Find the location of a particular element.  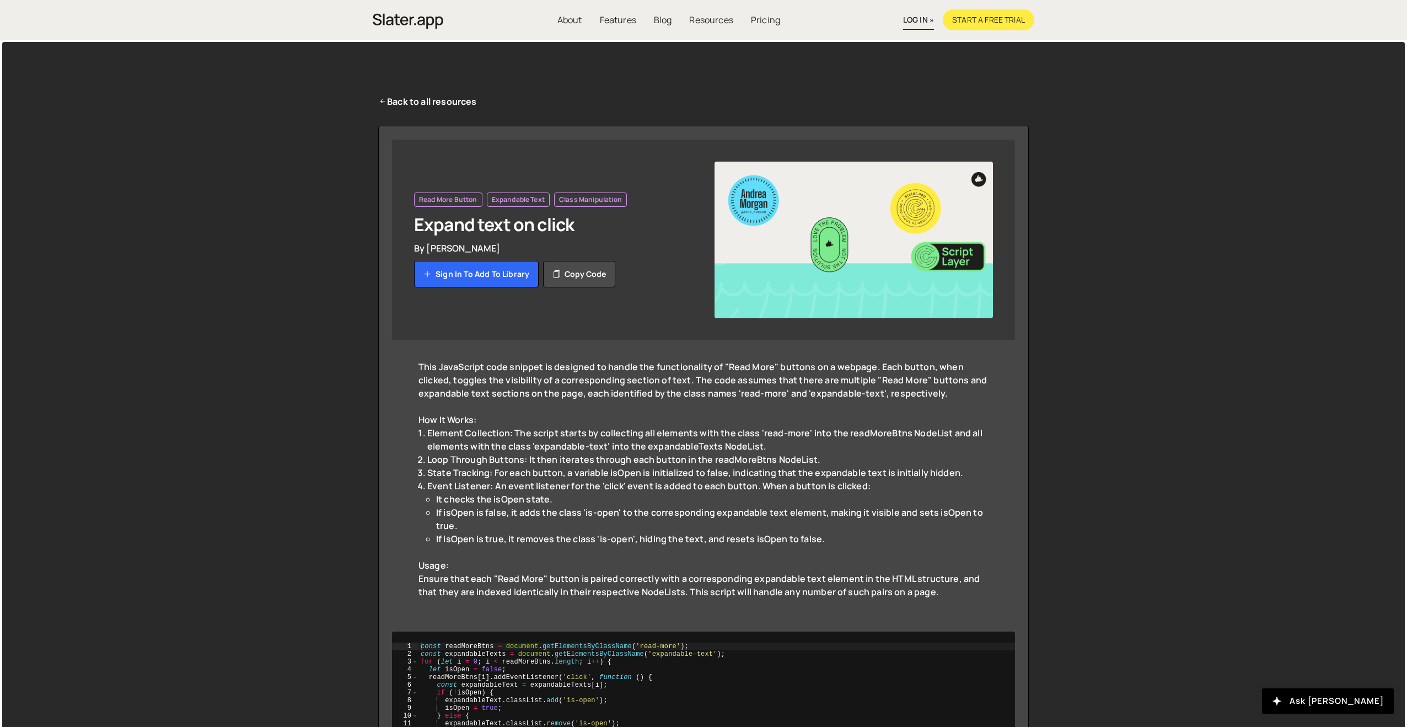

li: Loop Through Buttons: It then iterates through each button in the readMoreBtns NodeList. is located at coordinates (708, 459).